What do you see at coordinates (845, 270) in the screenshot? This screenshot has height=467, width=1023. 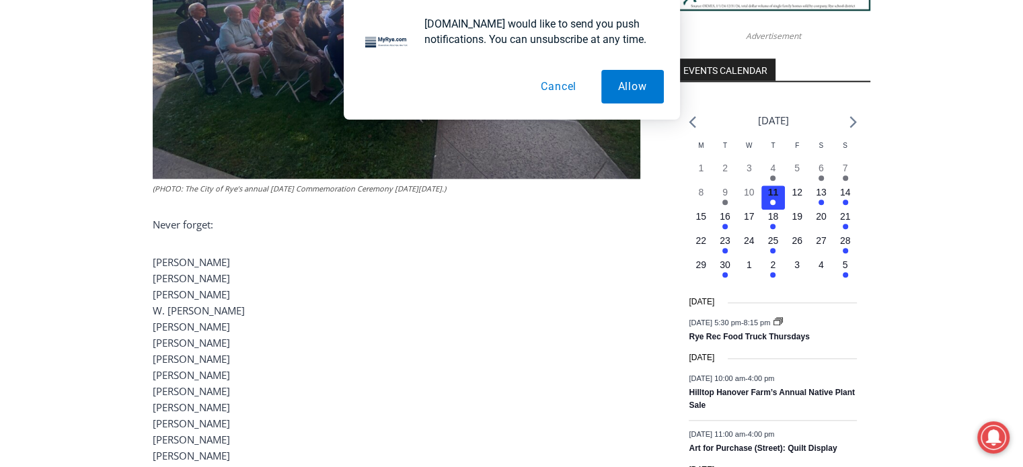 I see `button: 5 Has events` at bounding box center [845, 270].